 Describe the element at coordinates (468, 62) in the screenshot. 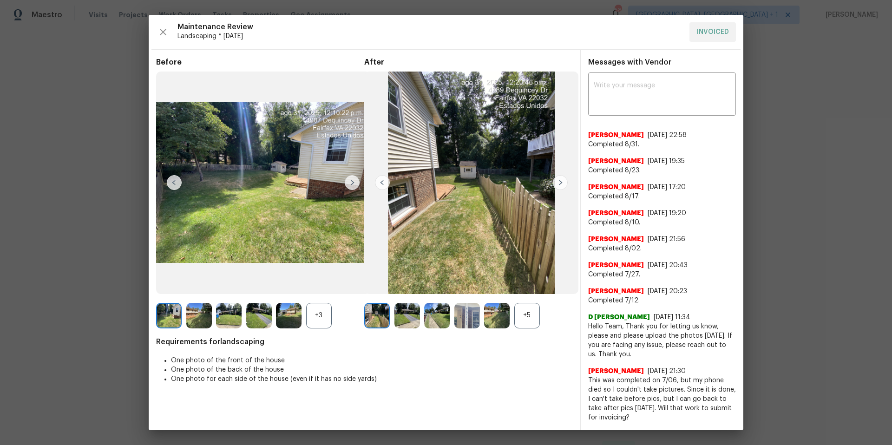

I see `span: After` at that location.